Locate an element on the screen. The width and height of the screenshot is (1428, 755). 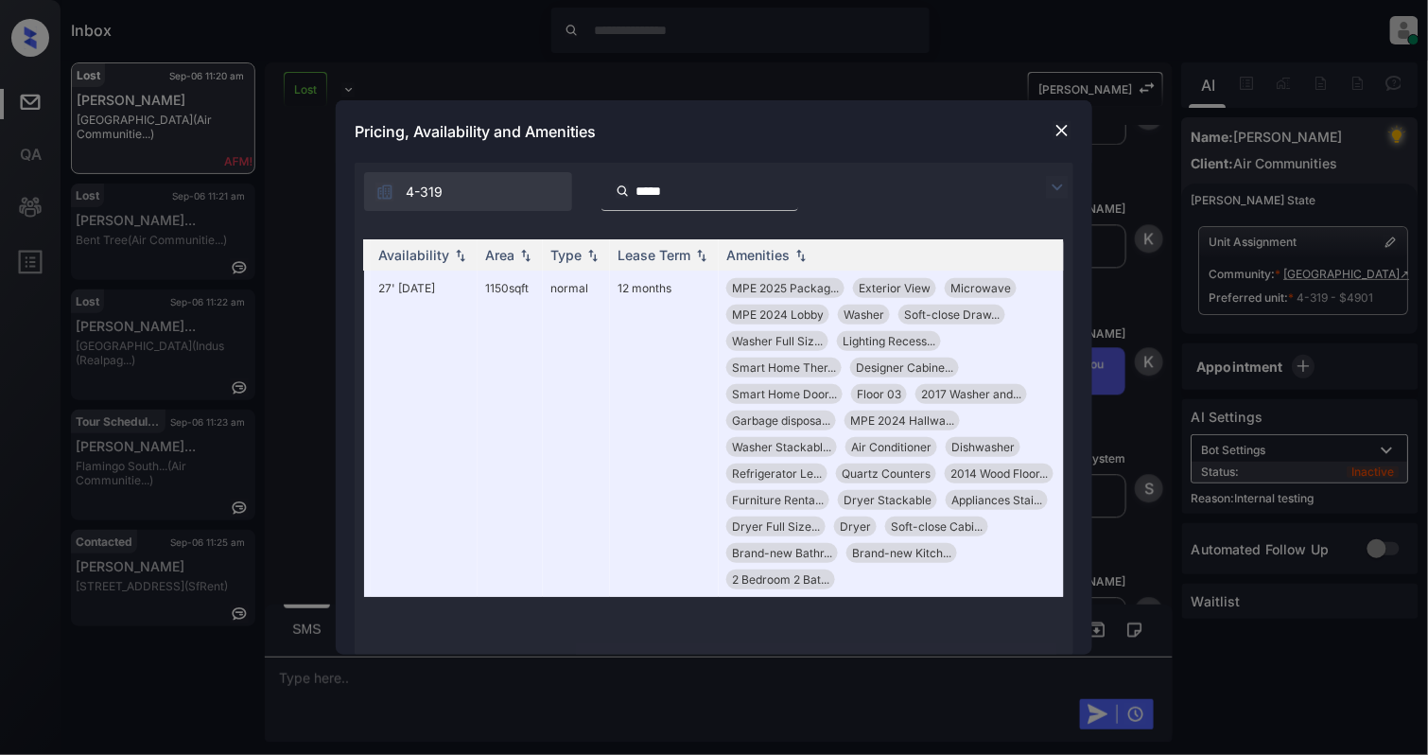
span: Washer Full Siz... is located at coordinates (777, 340).